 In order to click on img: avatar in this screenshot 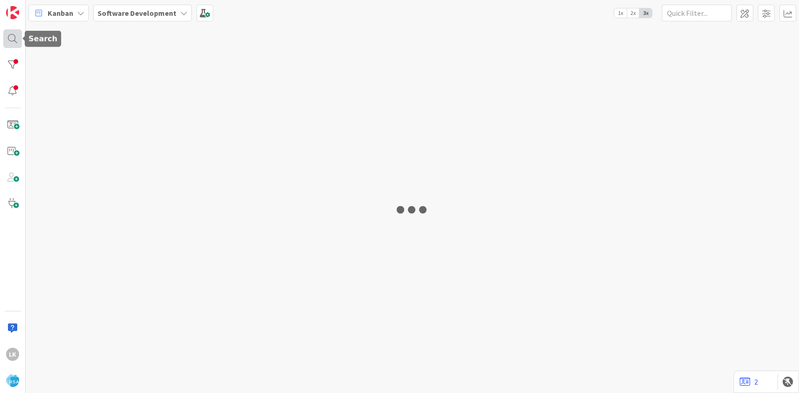, I will do `click(13, 381)`.